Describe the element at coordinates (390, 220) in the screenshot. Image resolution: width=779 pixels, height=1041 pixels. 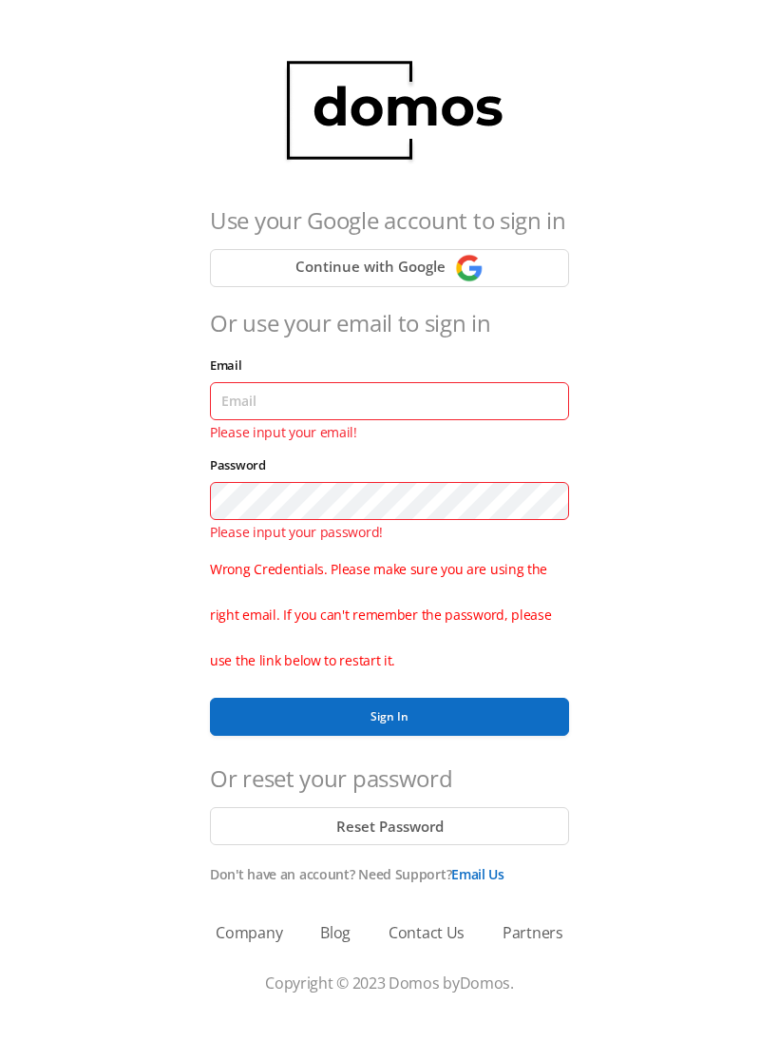
I see `h4: Use your Google account to sign in` at that location.